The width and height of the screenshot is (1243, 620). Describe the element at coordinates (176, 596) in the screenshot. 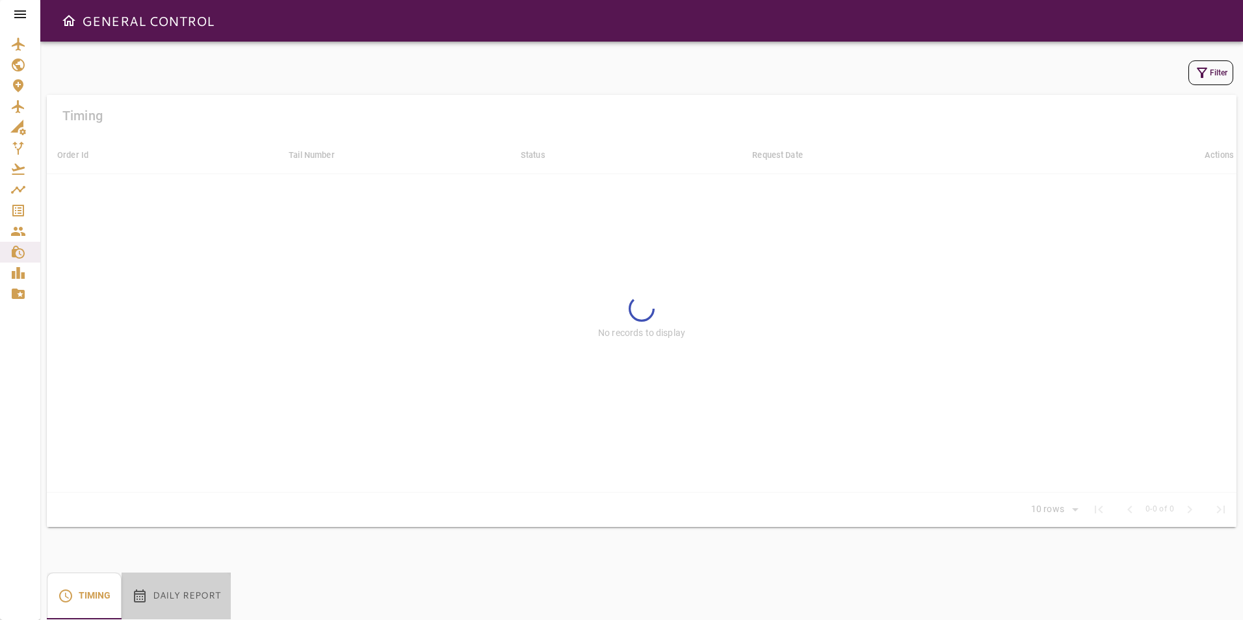

I see `button: Daily Report` at that location.